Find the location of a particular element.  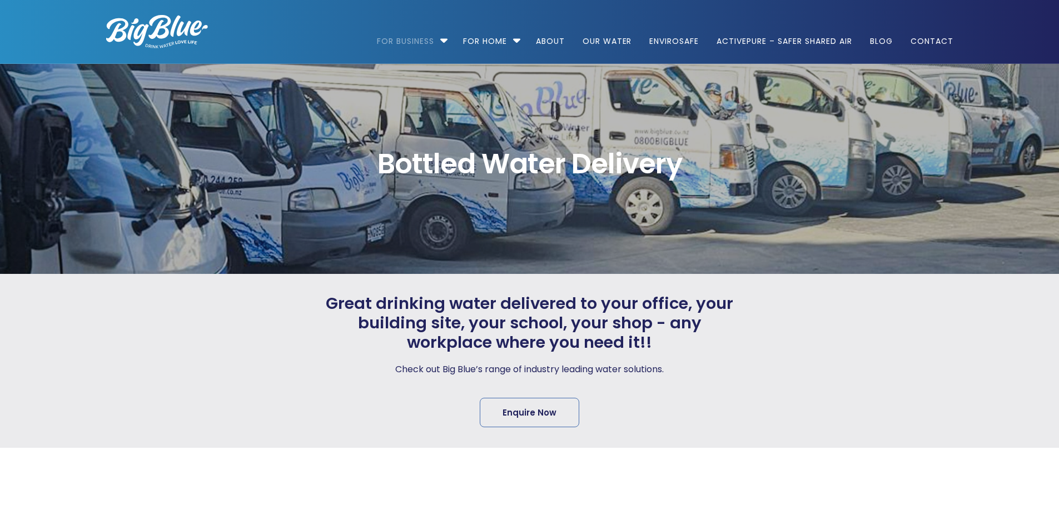

a: Enquire Now is located at coordinates (529, 412).